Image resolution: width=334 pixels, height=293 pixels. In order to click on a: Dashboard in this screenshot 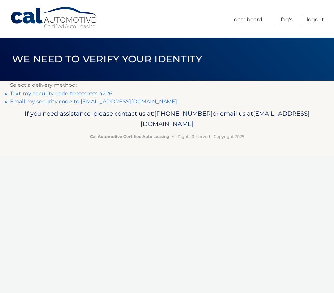, I will do `click(248, 20)`.